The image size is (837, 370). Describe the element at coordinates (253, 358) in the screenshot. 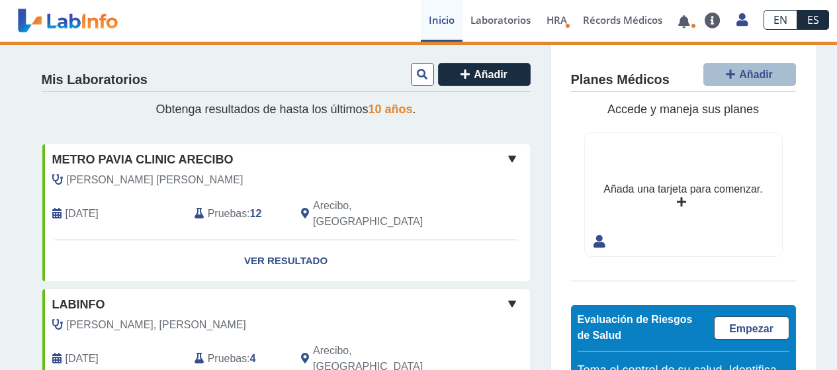

I see `b: 4` at that location.